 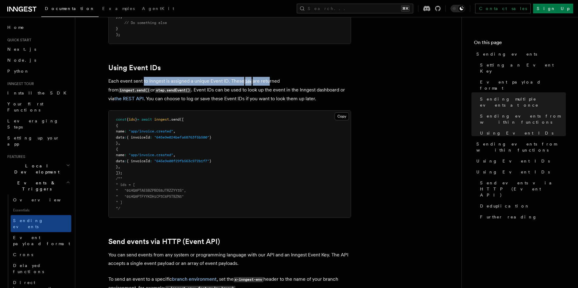 I want to click on a: Event payload format, so click(x=522, y=85).